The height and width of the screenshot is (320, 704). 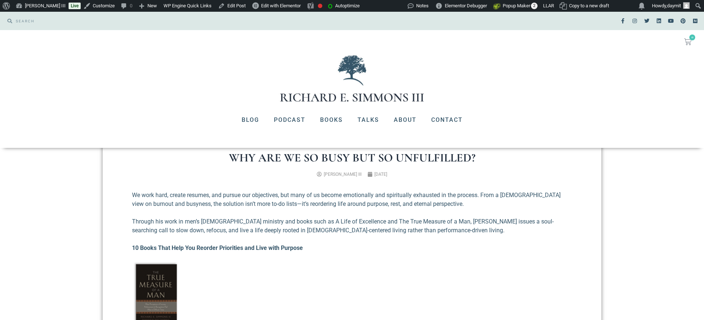 I want to click on input: SEARCH, so click(x=180, y=21).